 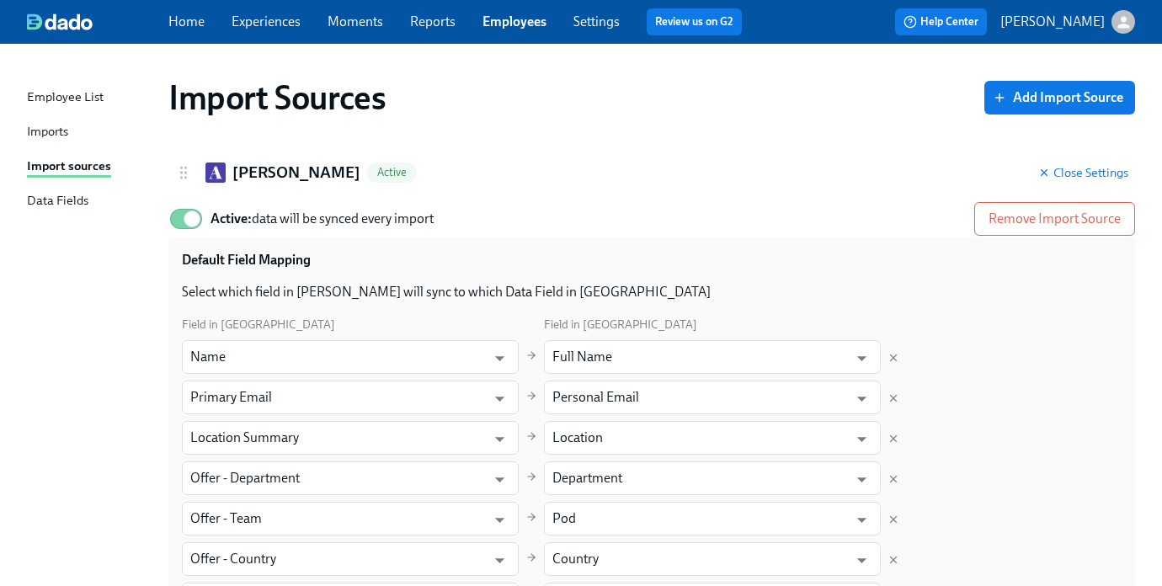 What do you see at coordinates (433, 21) in the screenshot?
I see `a: Reports` at bounding box center [433, 21].